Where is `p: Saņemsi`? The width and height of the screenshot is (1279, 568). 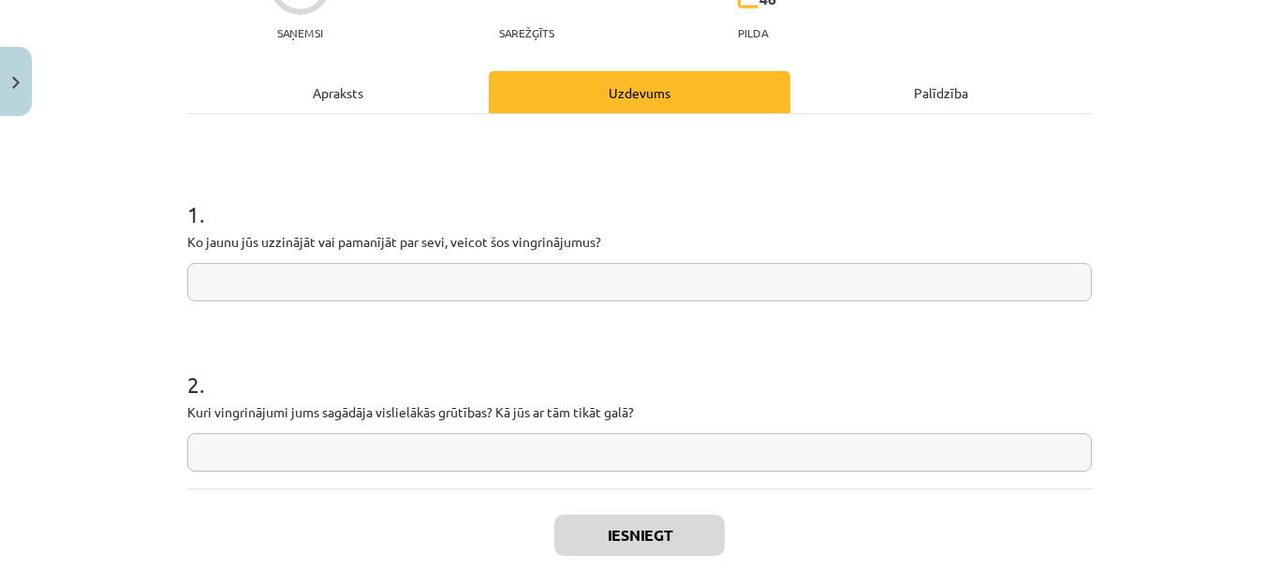 p: Saņemsi is located at coordinates (300, 33).